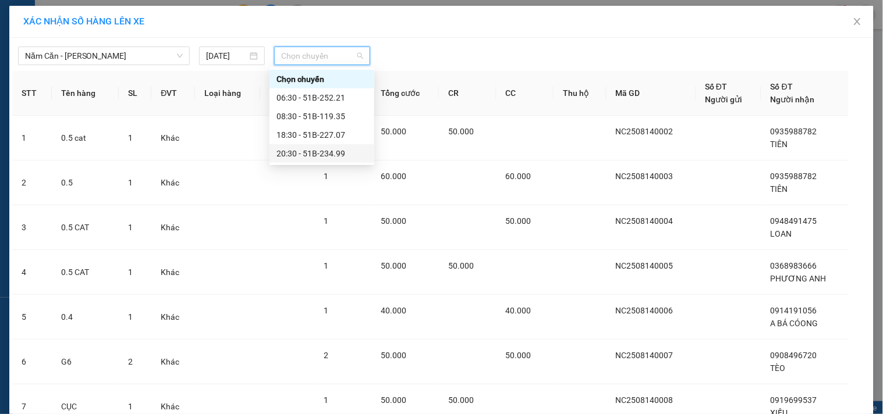 The height and width of the screenshot is (414, 883). I want to click on div: 06:30 - 51B-252.21, so click(322, 98).